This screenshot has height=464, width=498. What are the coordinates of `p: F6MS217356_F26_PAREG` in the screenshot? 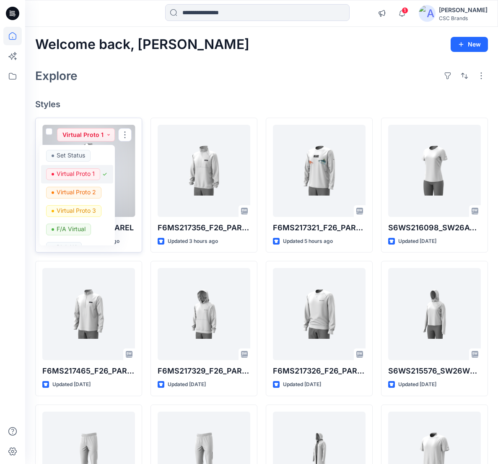 It's located at (204, 228).